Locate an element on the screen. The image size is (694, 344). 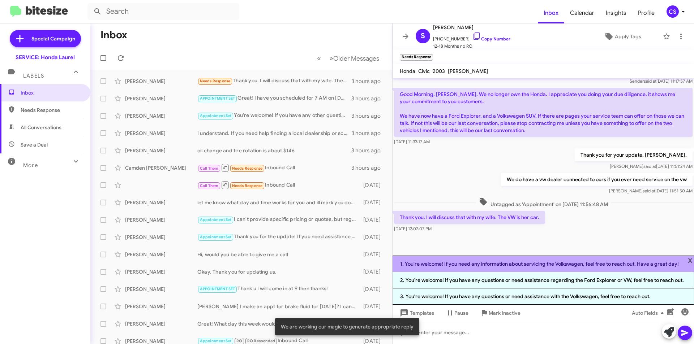
div: I understand. If you need help finding a local dealership or scheduling service elsewhere, let me... is located at coordinates (274, 133).